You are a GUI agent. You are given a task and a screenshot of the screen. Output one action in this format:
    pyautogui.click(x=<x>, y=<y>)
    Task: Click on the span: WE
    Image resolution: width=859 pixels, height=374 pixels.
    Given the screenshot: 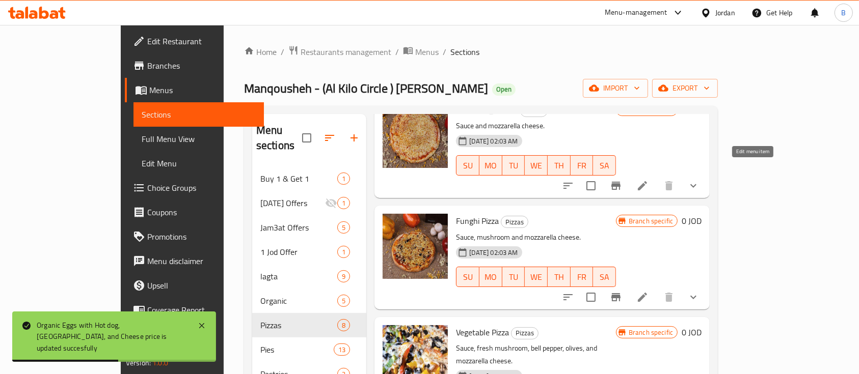 What is the action you would take?
    pyautogui.click(x=536, y=166)
    